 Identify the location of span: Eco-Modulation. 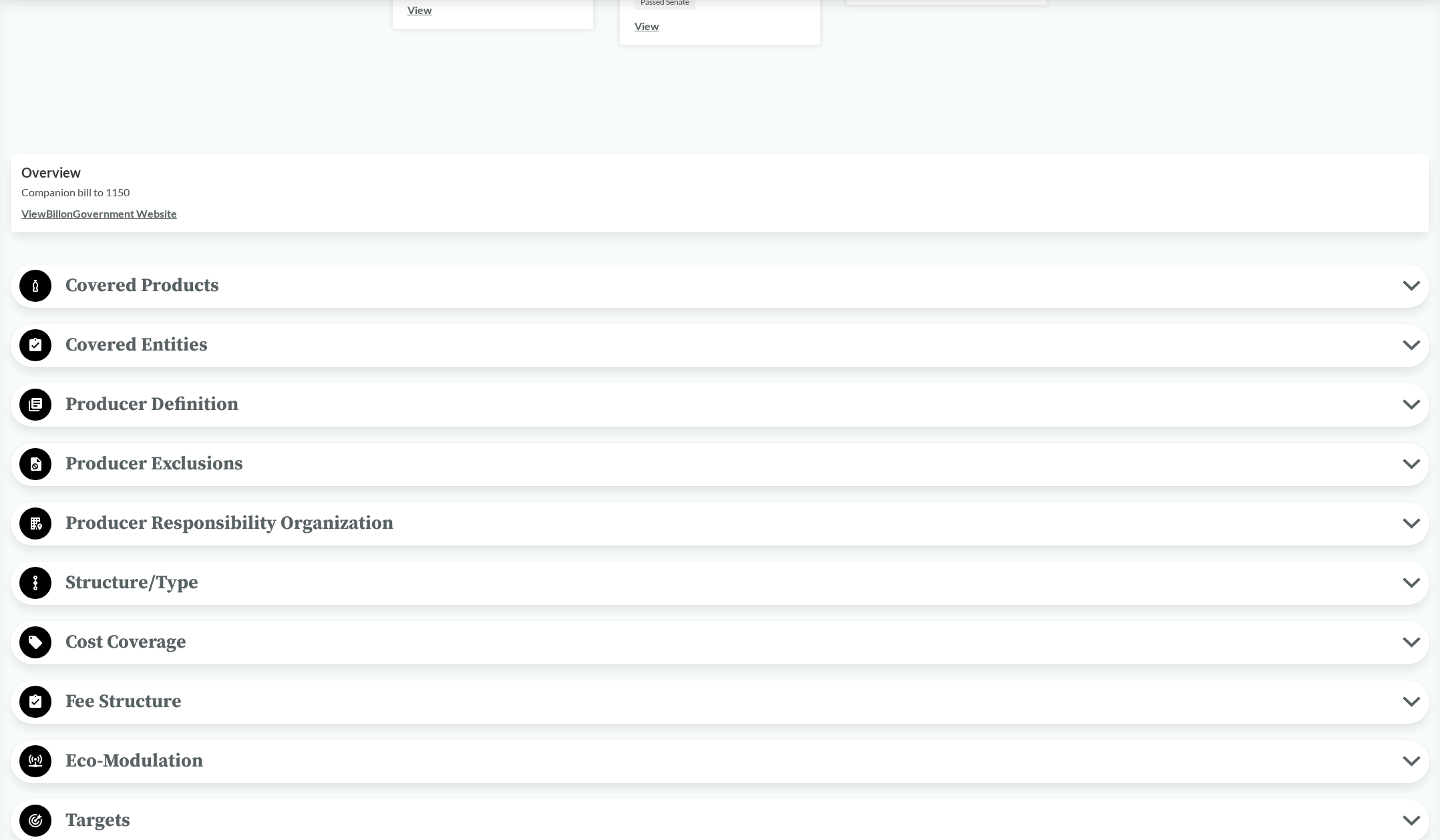
(726, 760).